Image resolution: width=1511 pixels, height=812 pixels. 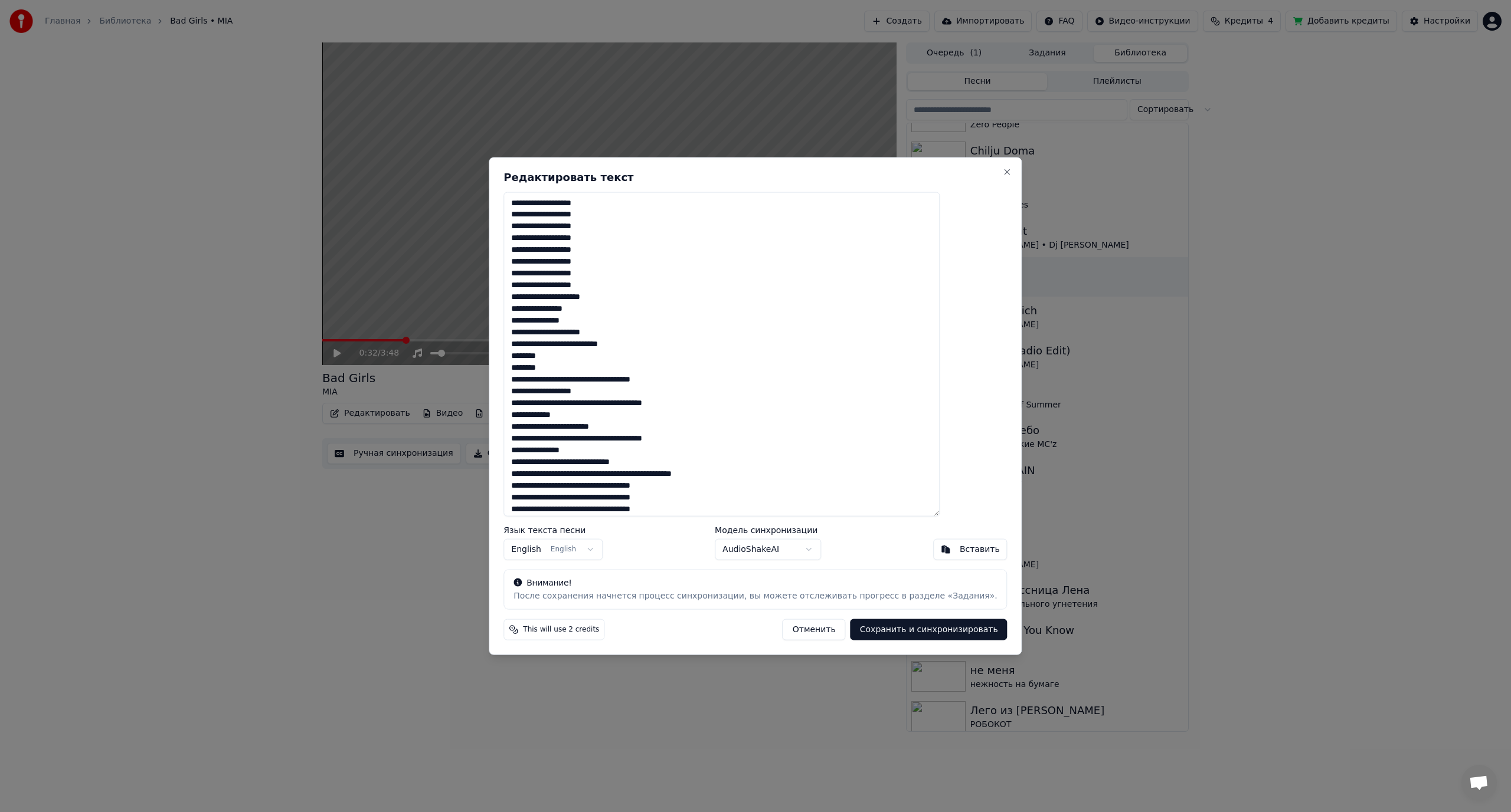 What do you see at coordinates (980, 550) in the screenshot?
I see `div: Вставить` at bounding box center [980, 550].